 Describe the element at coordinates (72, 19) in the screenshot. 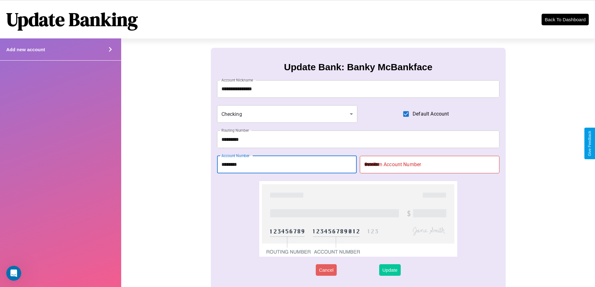

I see `h1: Update Banking` at that location.